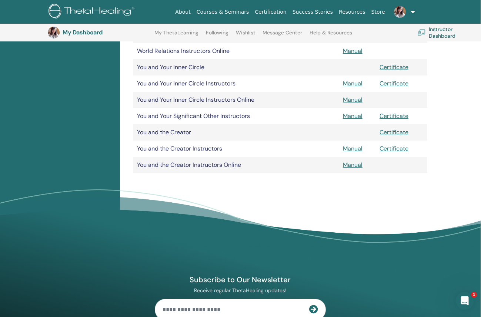 The image size is (481, 317). What do you see at coordinates (217, 36) in the screenshot?
I see `a: Following` at bounding box center [217, 36].